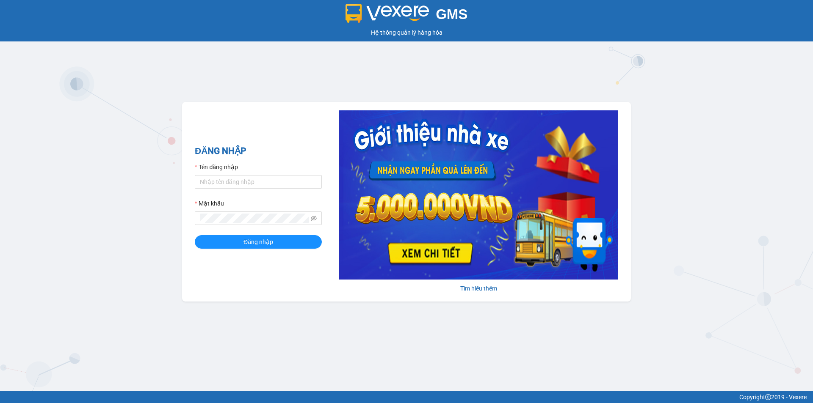 The image size is (813, 403). I want to click on img: logo 2, so click(387, 14).